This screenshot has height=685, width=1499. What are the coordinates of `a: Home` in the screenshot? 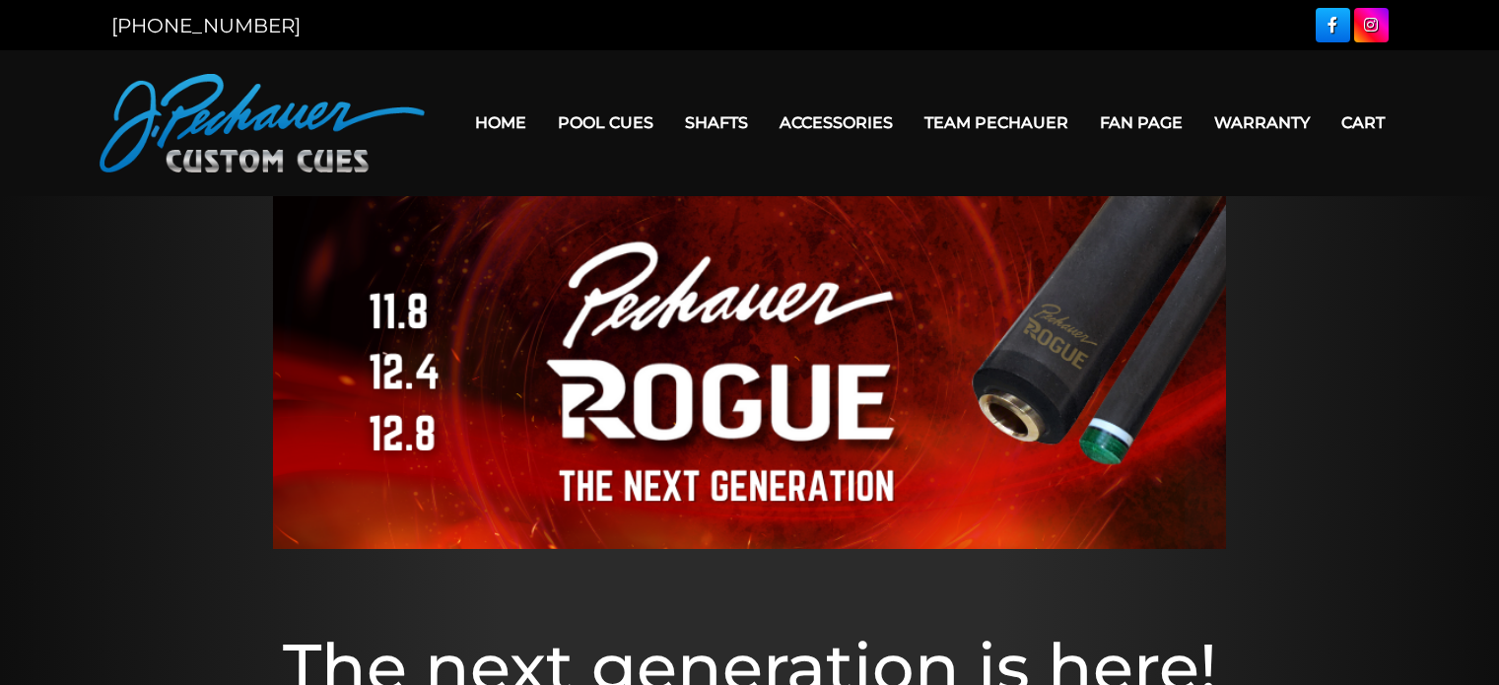 It's located at (501, 122).